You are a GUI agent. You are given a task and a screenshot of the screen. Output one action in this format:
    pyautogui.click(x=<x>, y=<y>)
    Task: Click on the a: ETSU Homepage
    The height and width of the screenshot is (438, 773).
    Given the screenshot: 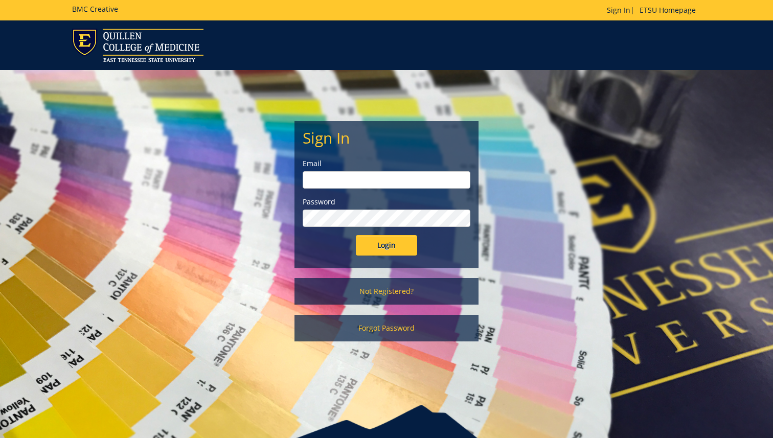 What is the action you would take?
    pyautogui.click(x=668, y=10)
    